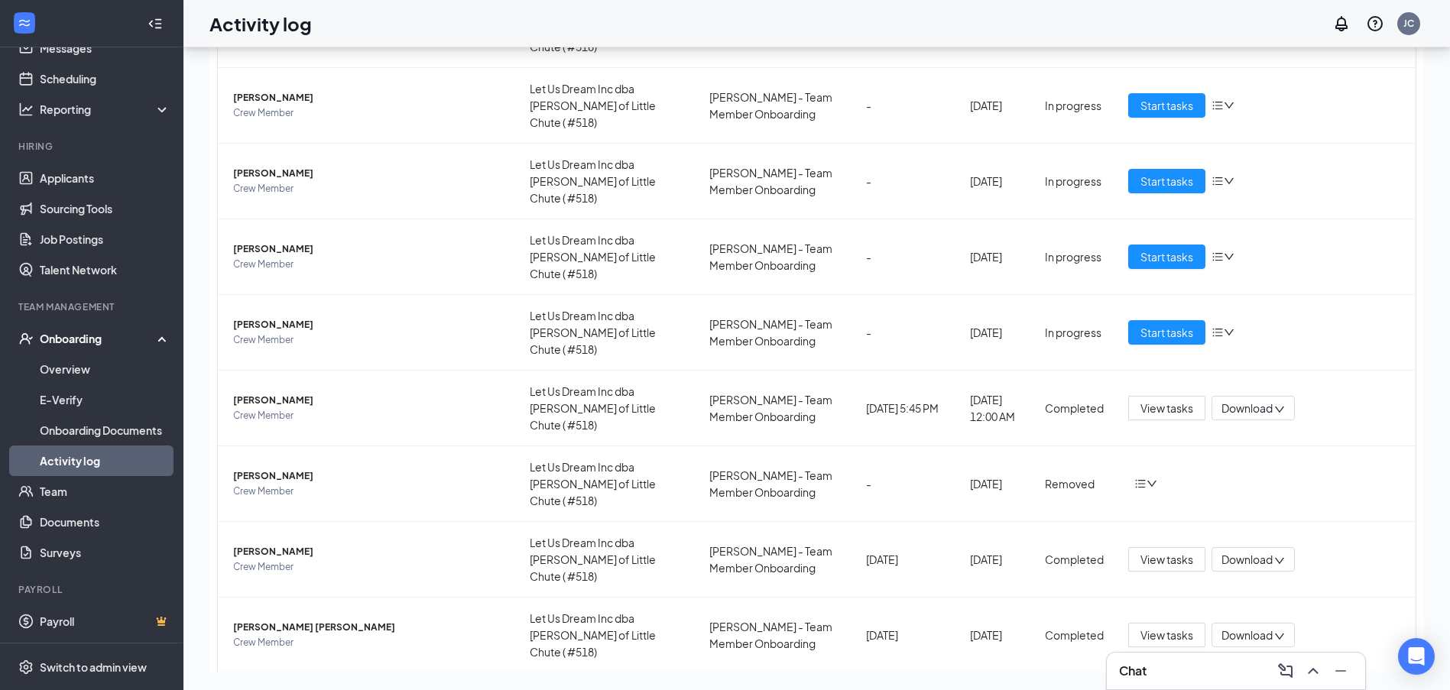  I want to click on div: Team Management, so click(92, 306).